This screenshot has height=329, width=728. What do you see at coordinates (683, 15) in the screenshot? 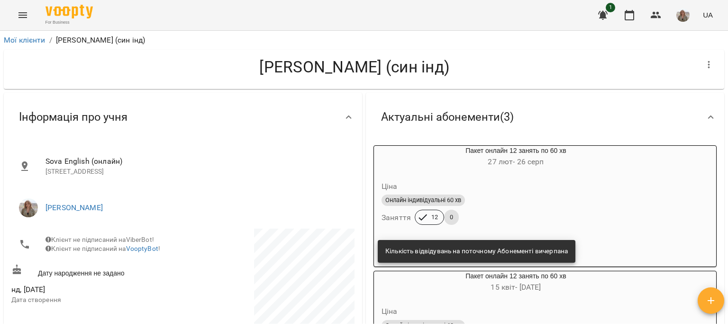
I see `img: 23dbdf9b397c28d128ced03b916abe8c.png` at bounding box center [683, 15].